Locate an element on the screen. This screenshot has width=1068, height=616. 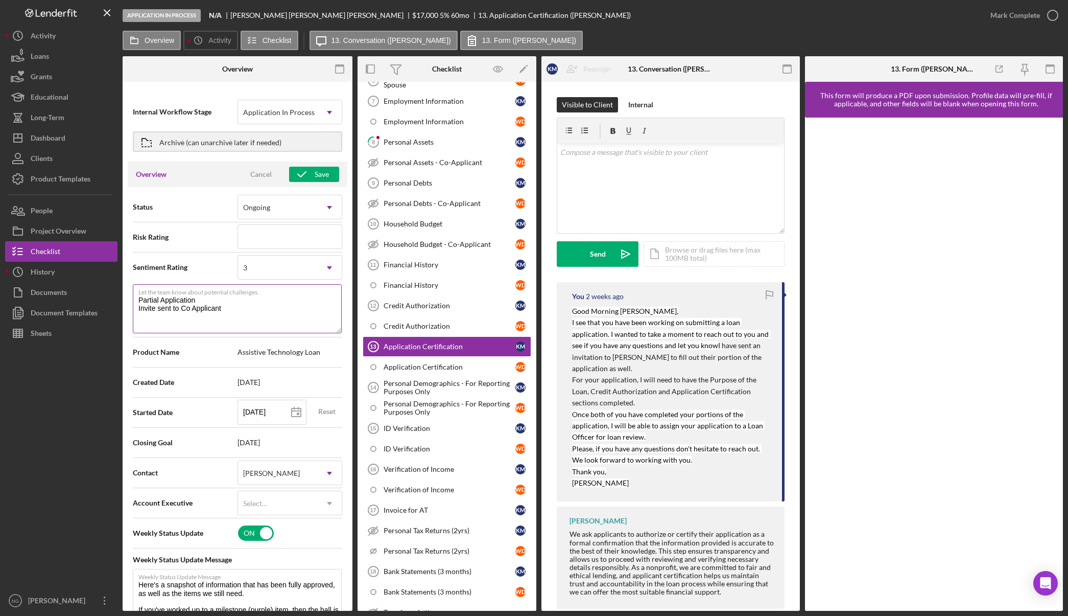
div: This form will produce a PDF upon submission. Profile data will pre-fill, if applicable, and othe... is located at coordinates (937, 100).